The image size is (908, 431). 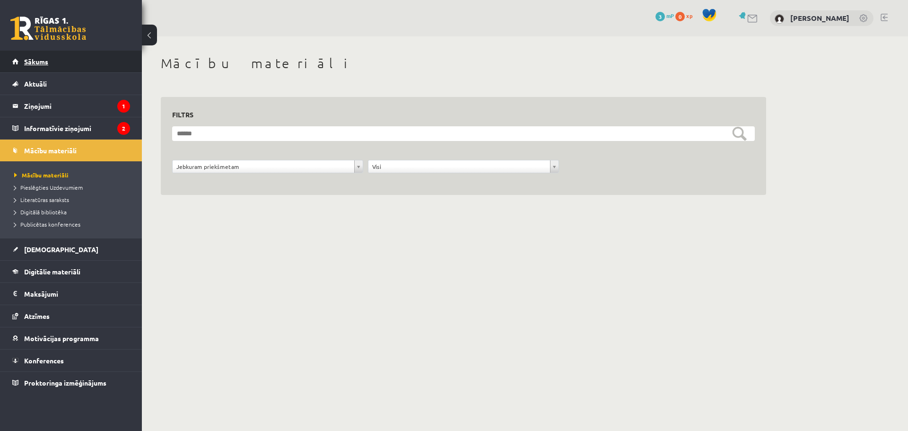 What do you see at coordinates (268, 166) in the screenshot?
I see `a: Jebkuram priekšmetam` at bounding box center [268, 166].